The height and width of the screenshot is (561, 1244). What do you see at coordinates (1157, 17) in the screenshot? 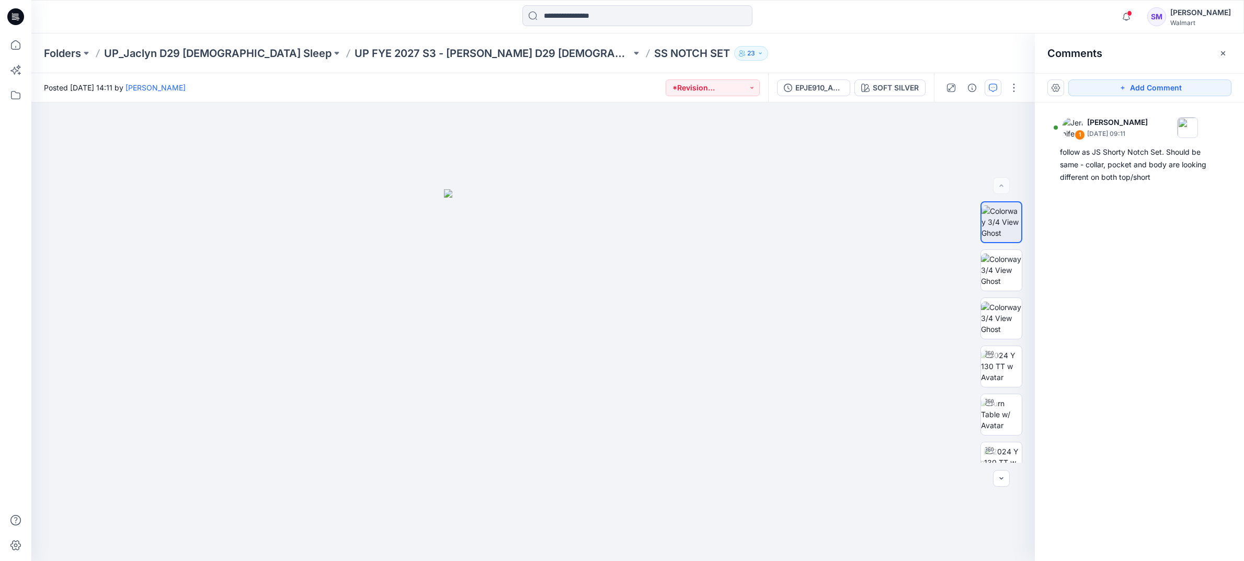
I see `div: SM` at bounding box center [1157, 17].